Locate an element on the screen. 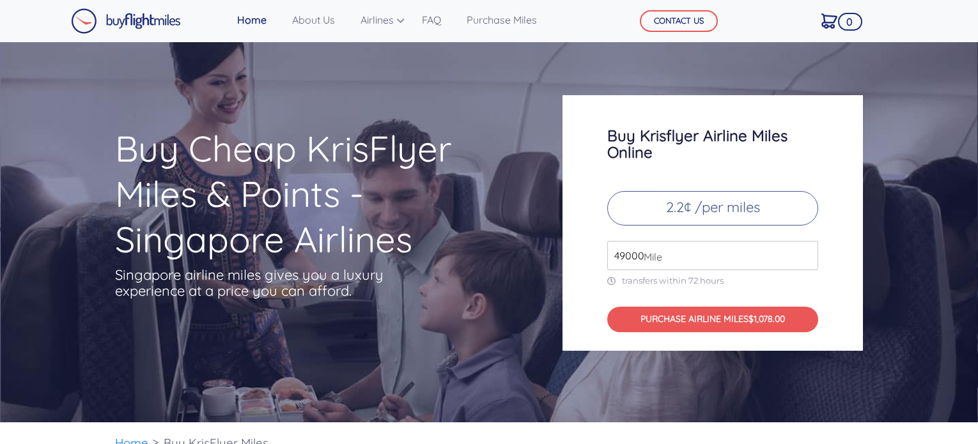  button: PURCHASE AIRLINE MILES$1,078.00 is located at coordinates (713, 320).